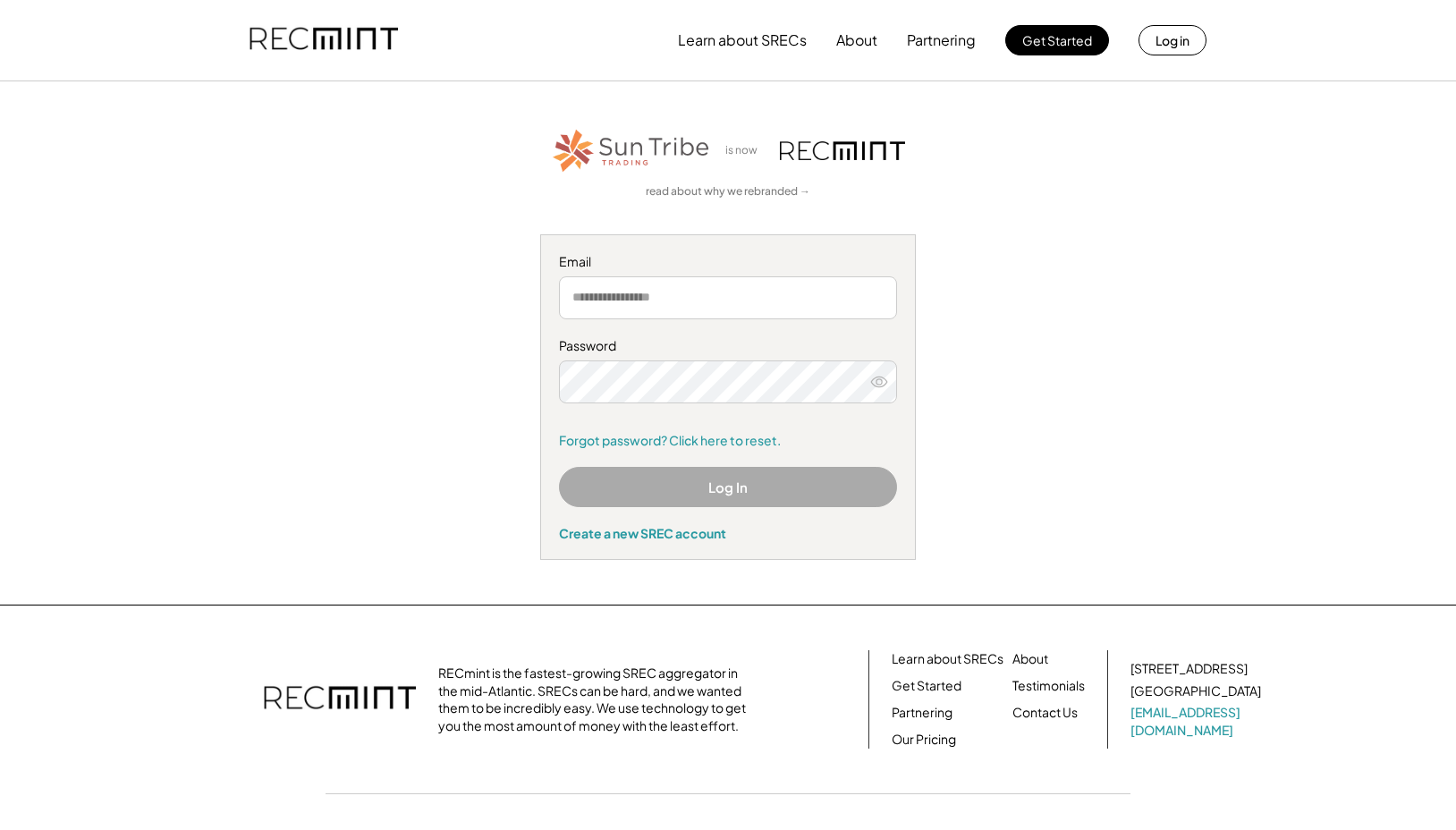 The height and width of the screenshot is (830, 1456). What do you see at coordinates (923, 740) in the screenshot?
I see `a: Our Pricing` at bounding box center [923, 740].